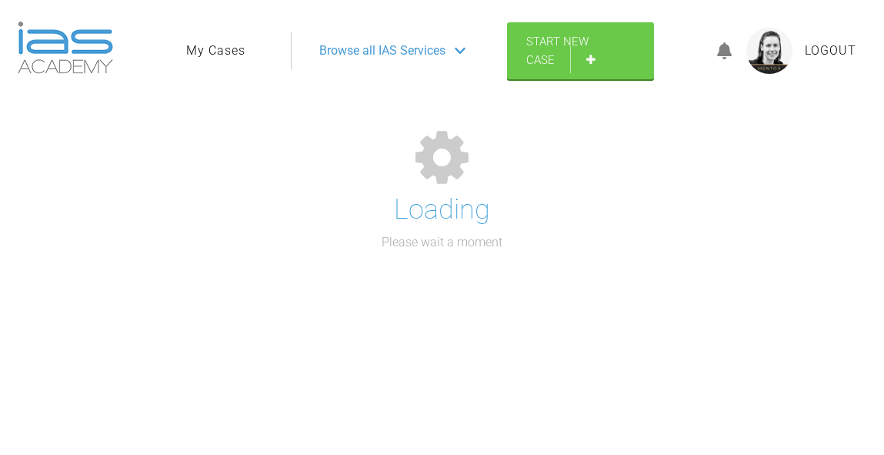 This screenshot has width=884, height=455. What do you see at coordinates (769, 51) in the screenshot?
I see `img: profile.png` at bounding box center [769, 51].